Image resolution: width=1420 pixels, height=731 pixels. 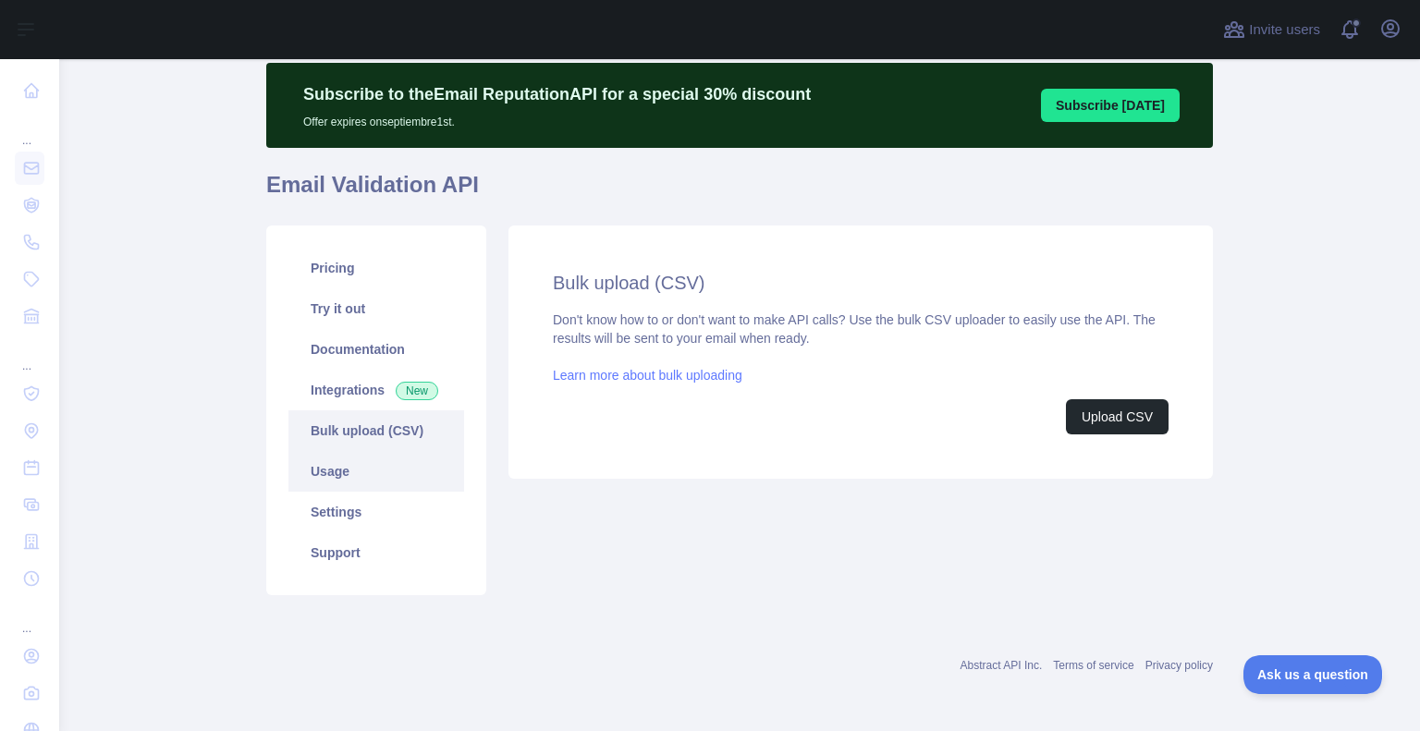 What do you see at coordinates (647, 375) in the screenshot?
I see `a: Learn more about bulk uploading` at bounding box center [647, 375].